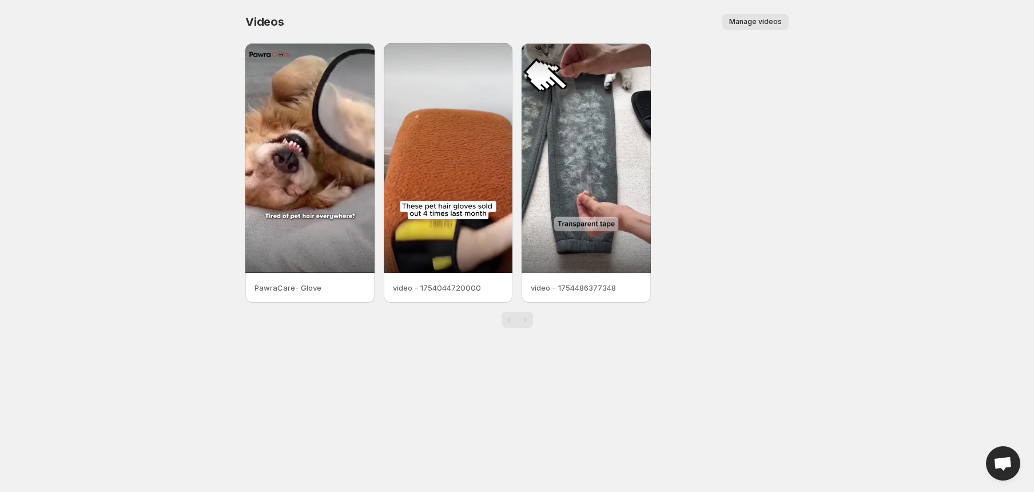  Describe the element at coordinates (586, 288) in the screenshot. I see `p: video - 1754486377348` at that location.